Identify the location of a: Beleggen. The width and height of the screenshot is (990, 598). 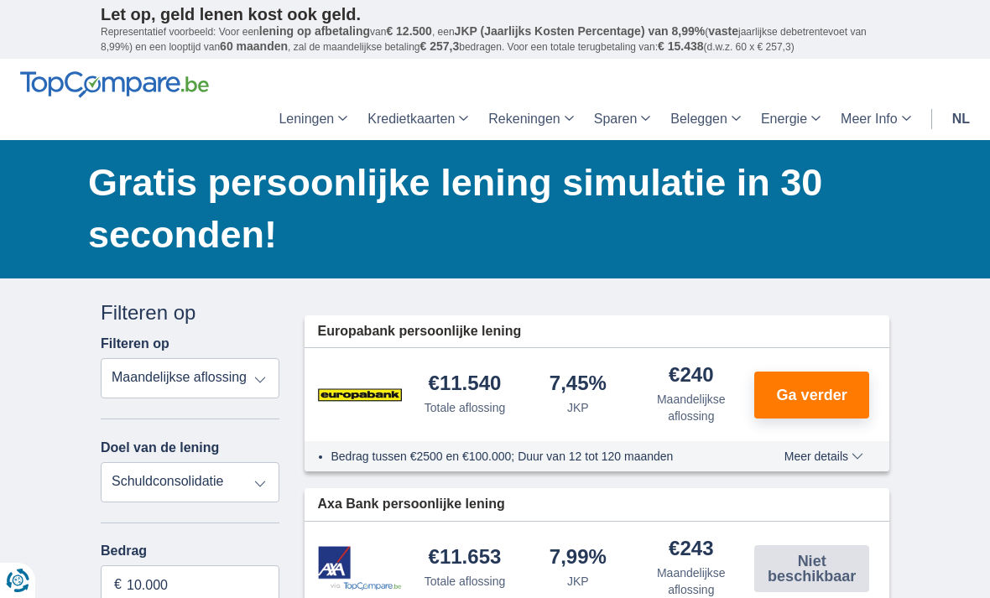
(705, 119).